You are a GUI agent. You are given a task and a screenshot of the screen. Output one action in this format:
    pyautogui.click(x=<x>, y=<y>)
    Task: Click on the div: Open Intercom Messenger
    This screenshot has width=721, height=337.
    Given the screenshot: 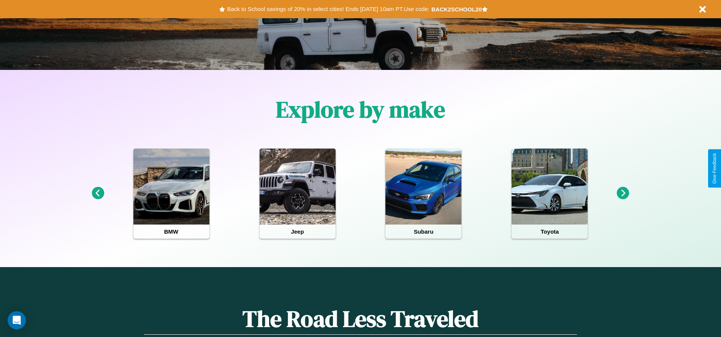 What is the action you would take?
    pyautogui.click(x=17, y=320)
    